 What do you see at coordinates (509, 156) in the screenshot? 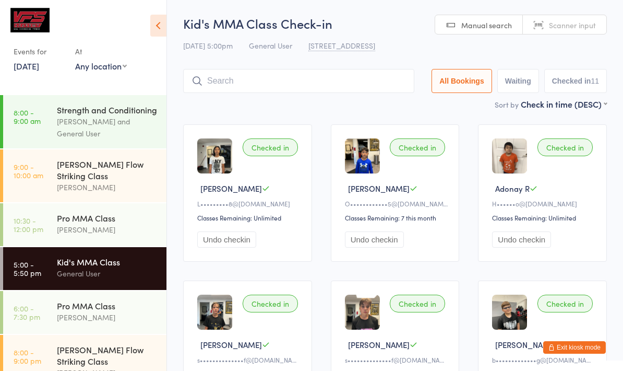
I see `img: image1673650226.png` at bounding box center [509, 156].